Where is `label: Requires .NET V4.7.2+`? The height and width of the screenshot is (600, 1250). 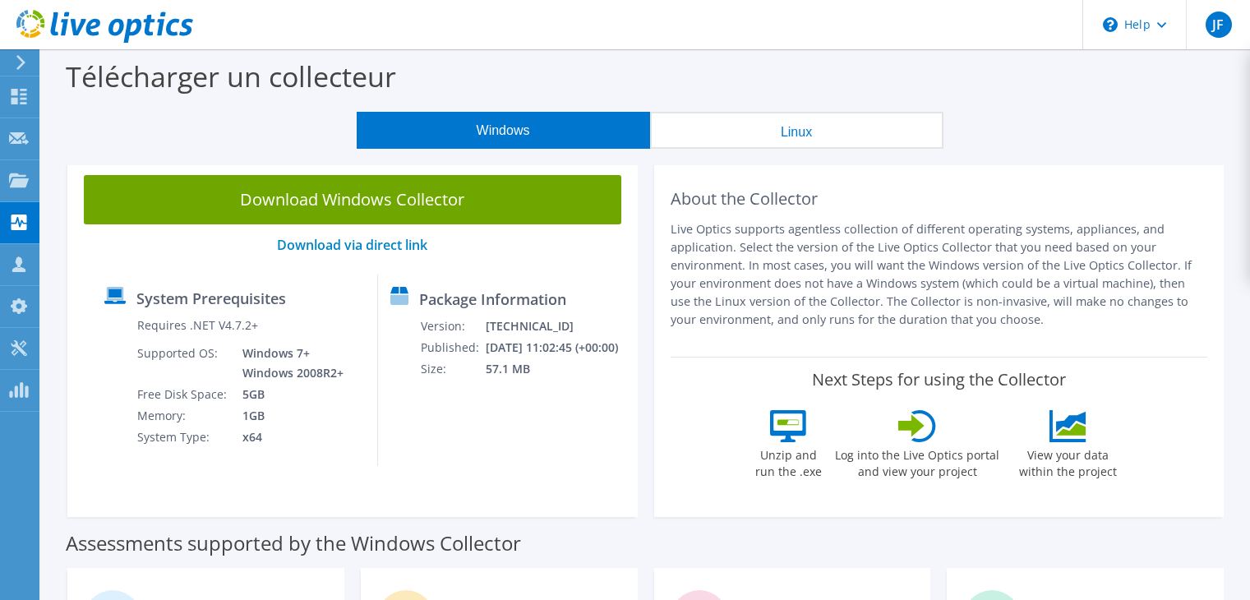
label: Requires .NET V4.7.2+ is located at coordinates (197, 325).